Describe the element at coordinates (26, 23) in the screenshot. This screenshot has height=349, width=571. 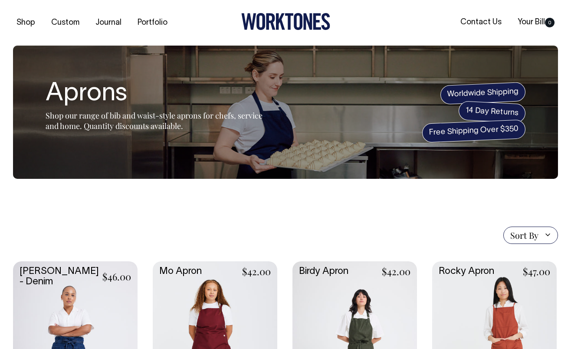
I see `a: Shop` at that location.